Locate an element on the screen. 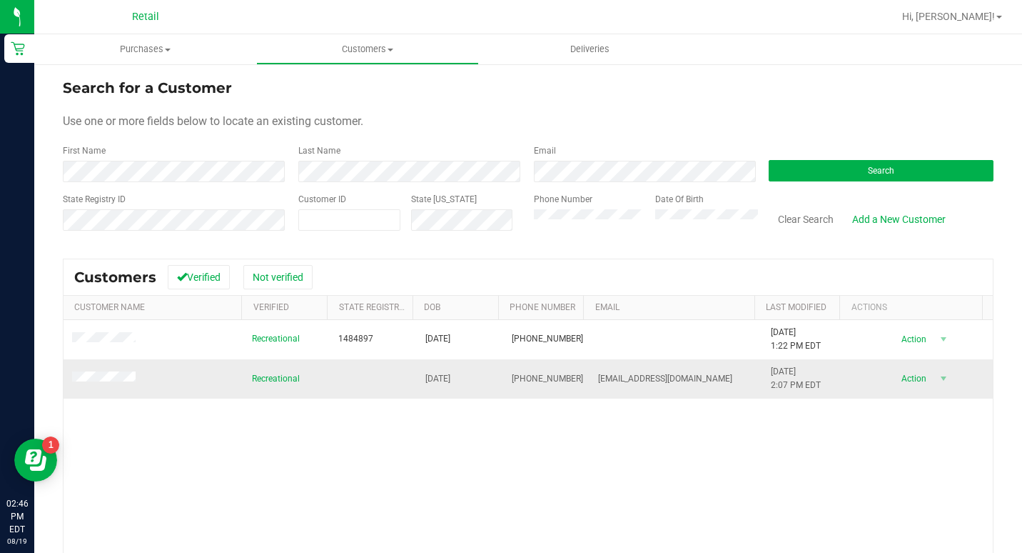 The image size is (1022, 553). p: 08/19 is located at coordinates (17, 541).